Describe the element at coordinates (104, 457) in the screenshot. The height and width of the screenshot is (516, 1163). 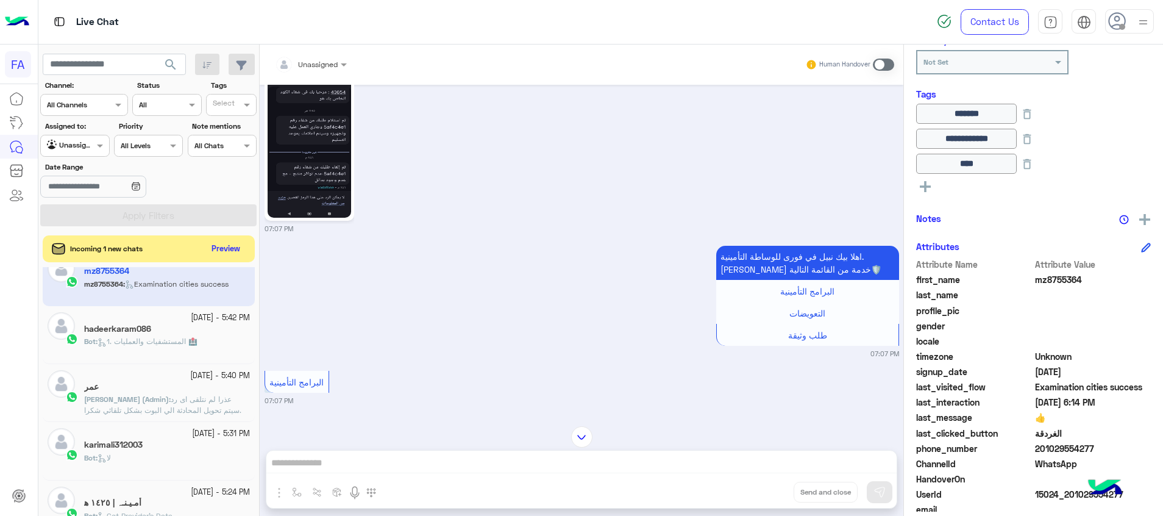
I see `span: لا` at that location.